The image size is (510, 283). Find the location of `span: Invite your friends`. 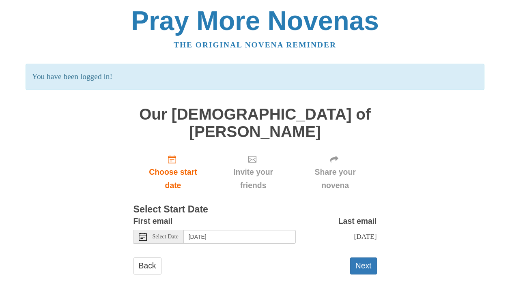

span: Invite your friends is located at coordinates (253, 179).